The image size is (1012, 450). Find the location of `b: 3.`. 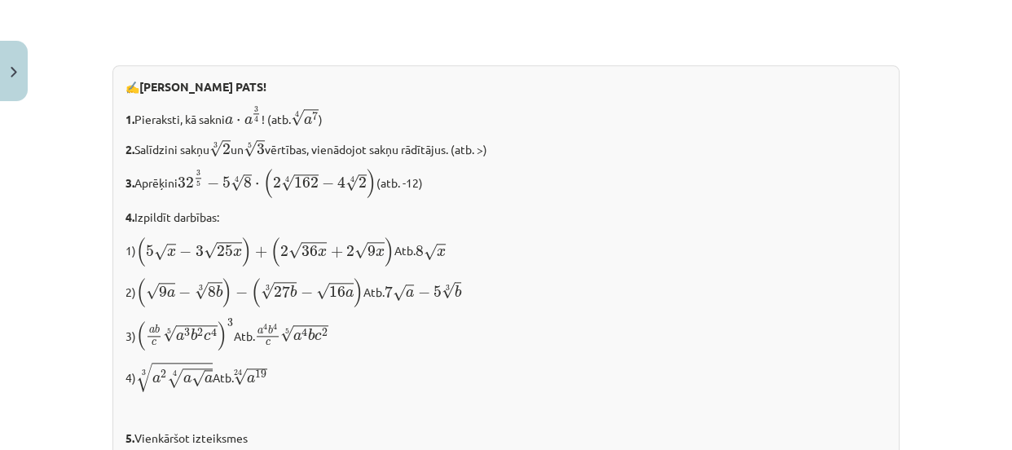

b: 3. is located at coordinates (130, 183).